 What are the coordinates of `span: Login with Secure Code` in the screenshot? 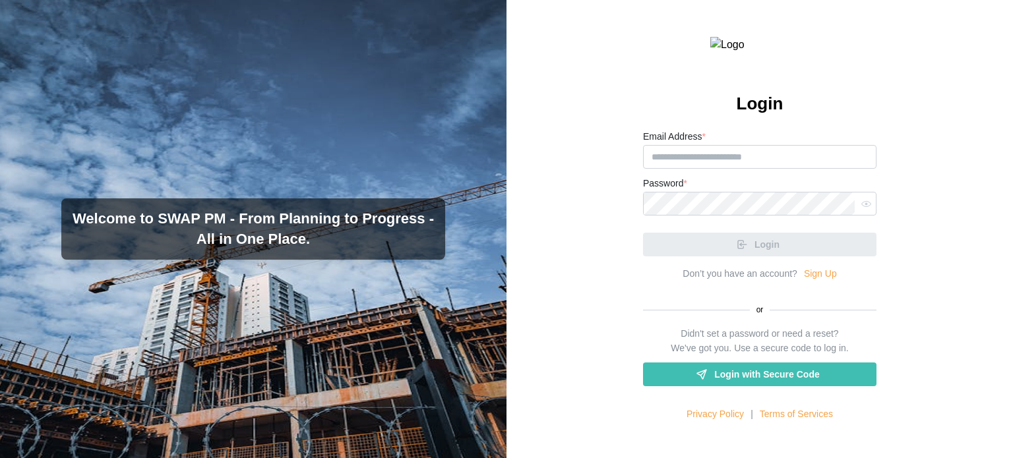 It's located at (766, 374).